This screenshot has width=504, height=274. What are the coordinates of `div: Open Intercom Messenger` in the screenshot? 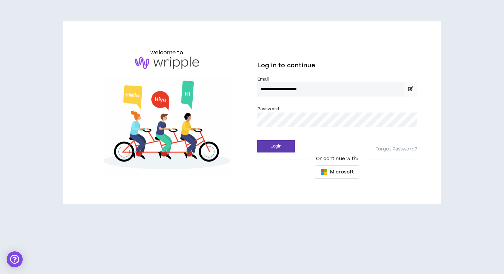 It's located at (15, 260).